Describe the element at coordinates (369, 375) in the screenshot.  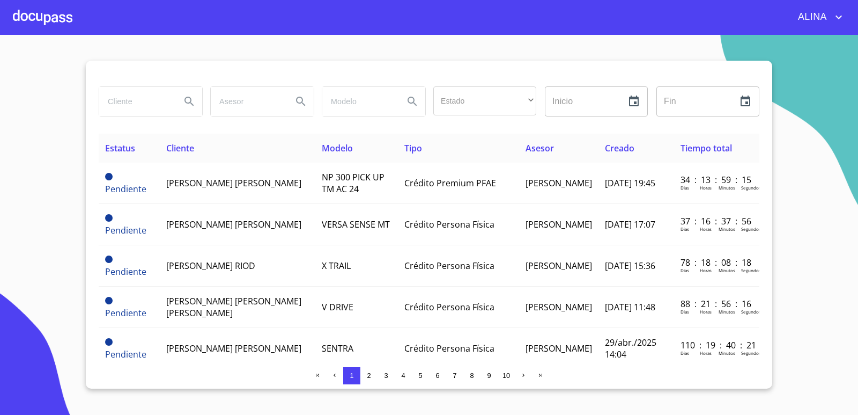
I see `button: 2` at that location.